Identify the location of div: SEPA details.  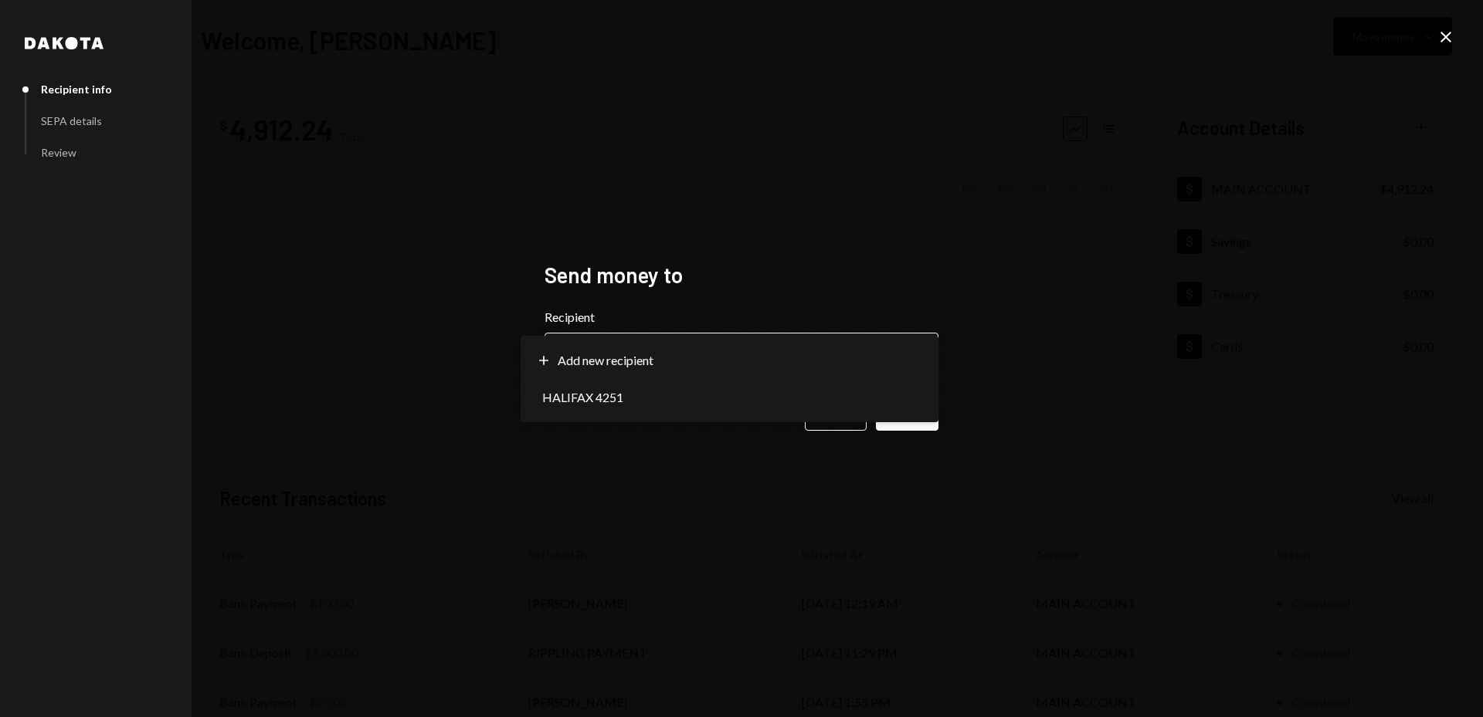
(71, 120).